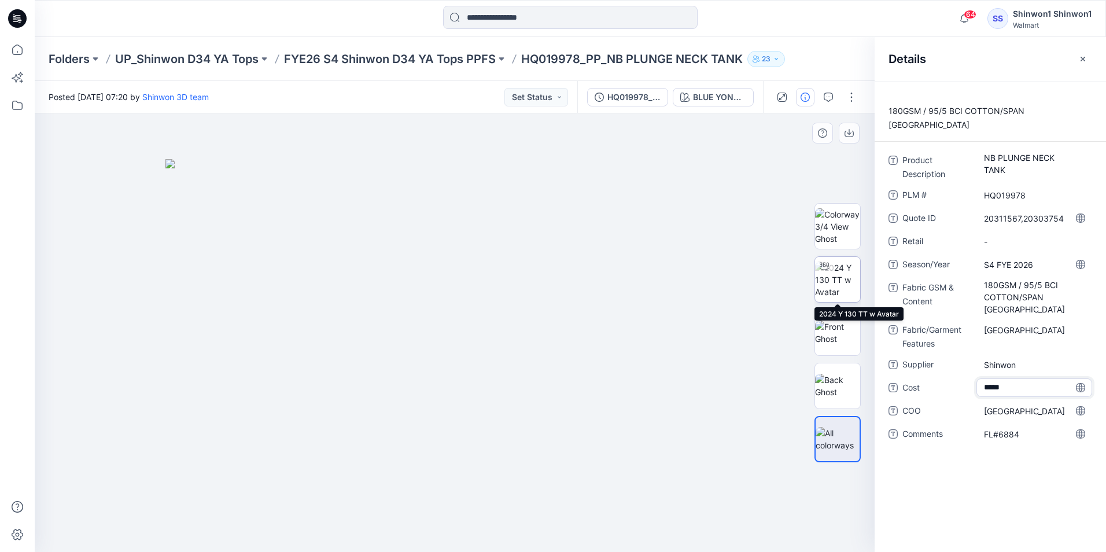 The image size is (1106, 552). Describe the element at coordinates (1034, 434) in the screenshot. I see `span: FL#6884` at that location.